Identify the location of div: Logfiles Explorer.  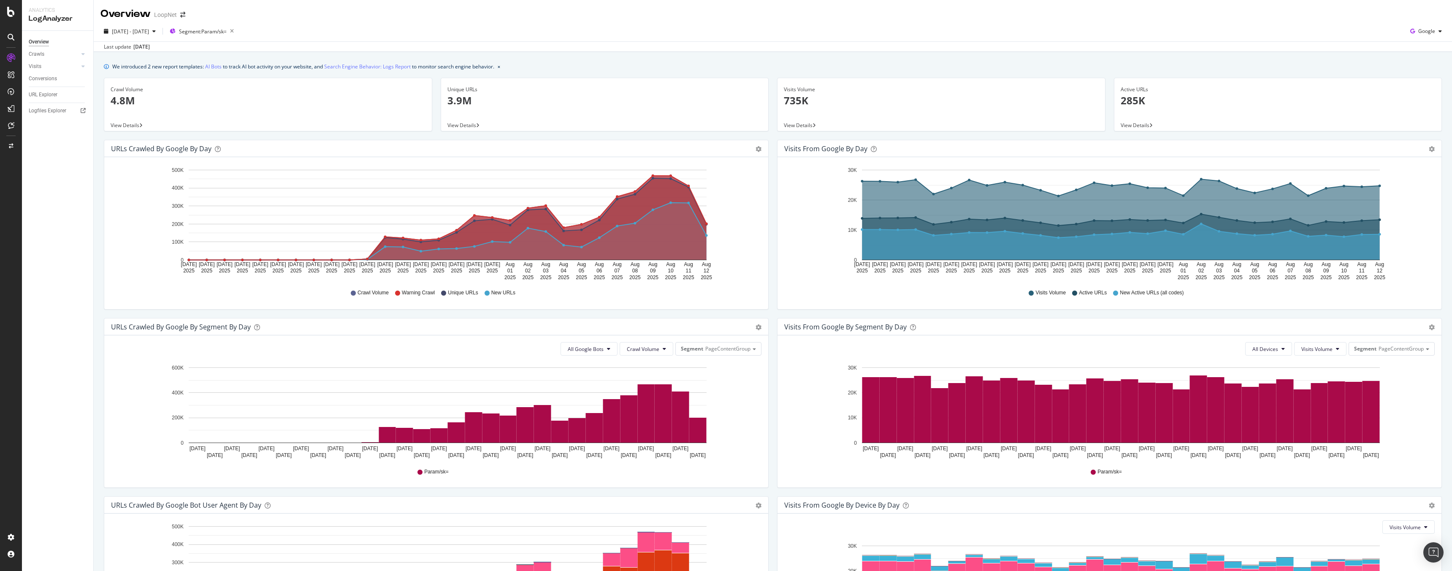
(47, 111).